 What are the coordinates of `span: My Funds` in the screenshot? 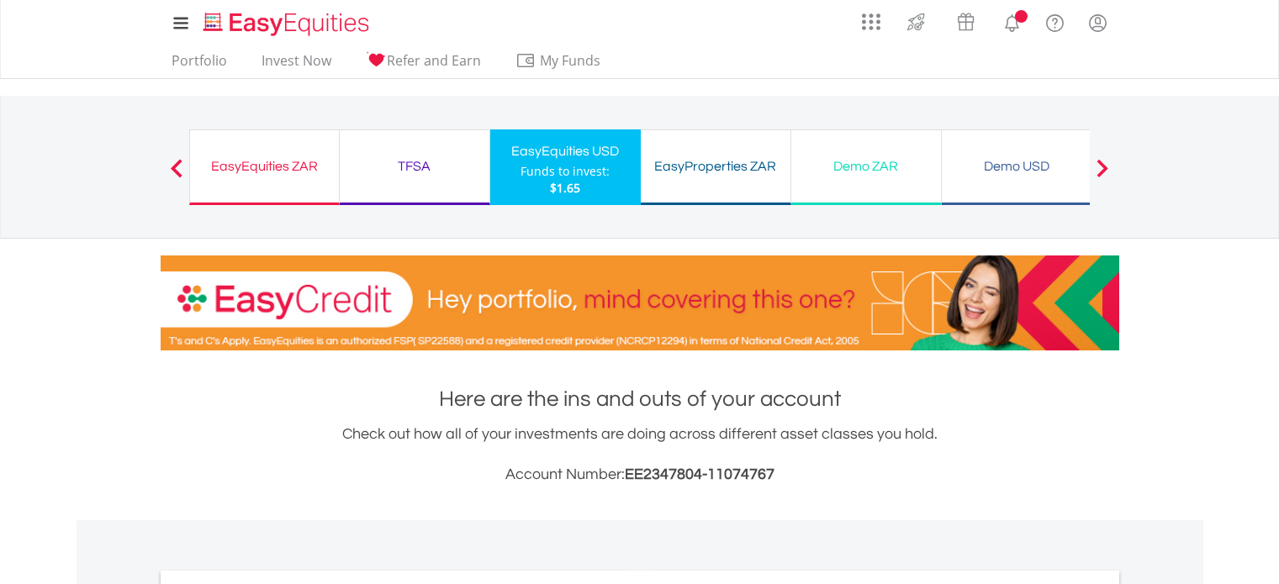 It's located at (570, 61).